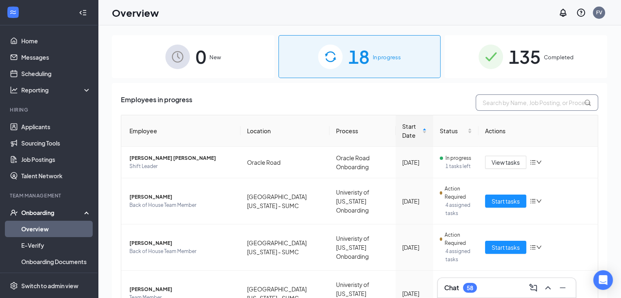 This screenshot has width=621, height=298. I want to click on a: Overview, so click(56, 229).